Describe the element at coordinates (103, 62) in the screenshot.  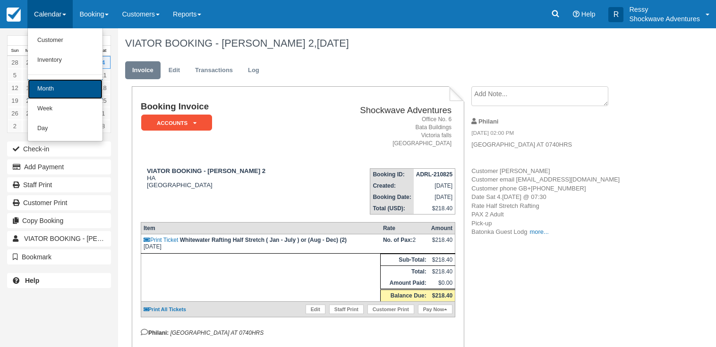
I see `a: 4` at that location.